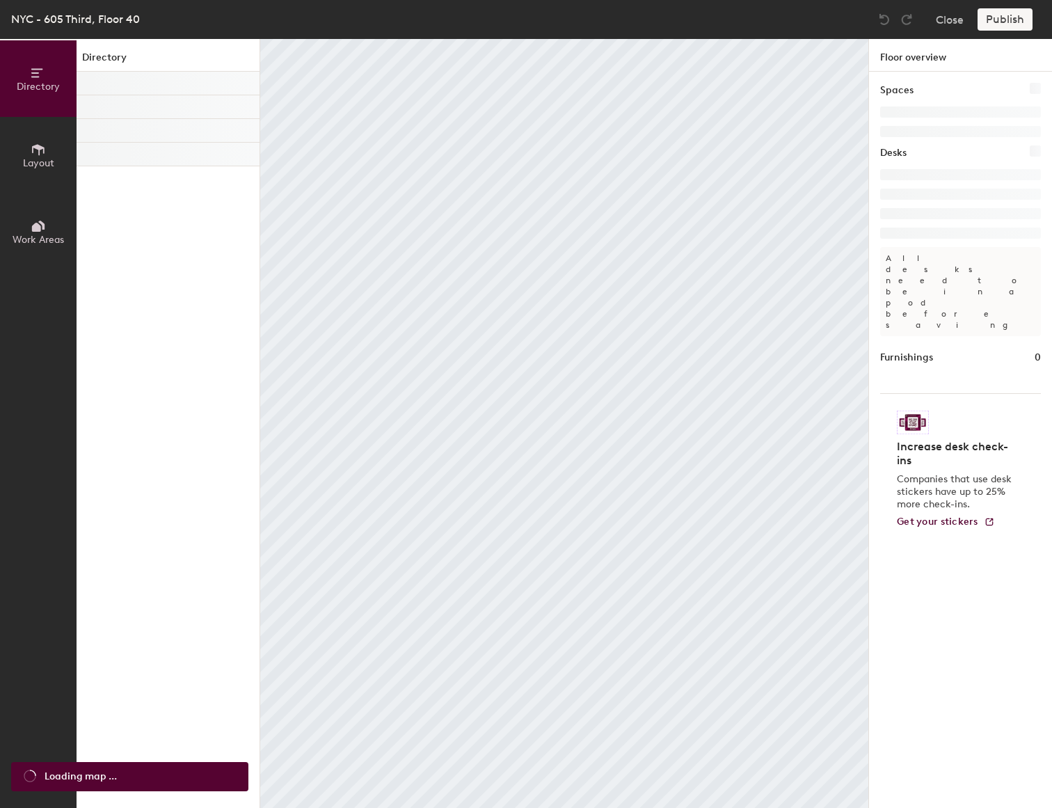 The width and height of the screenshot is (1052, 808). What do you see at coordinates (906, 19) in the screenshot?
I see `img: Redo` at bounding box center [906, 19].